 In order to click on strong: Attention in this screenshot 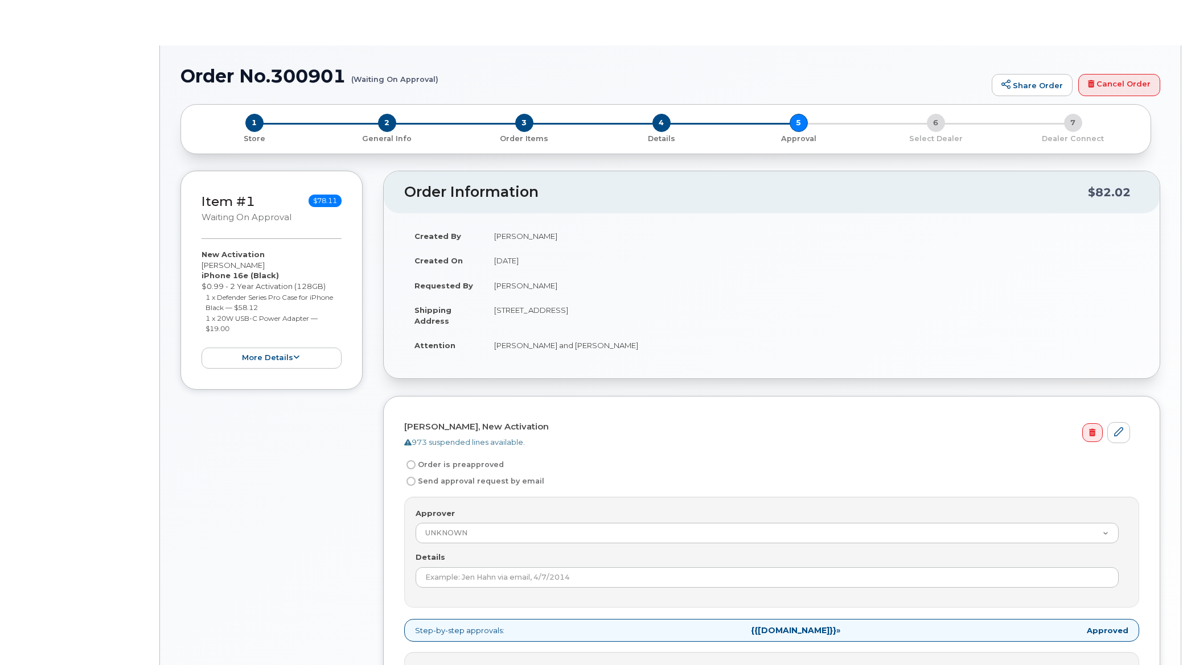, I will do `click(435, 345)`.